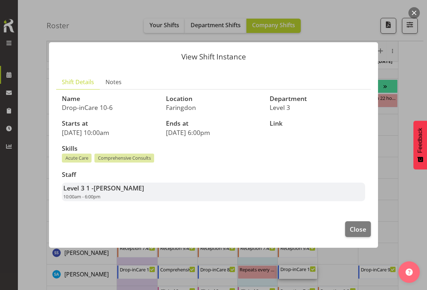  Describe the element at coordinates (78, 82) in the screenshot. I see `span: Shift Details` at that location.